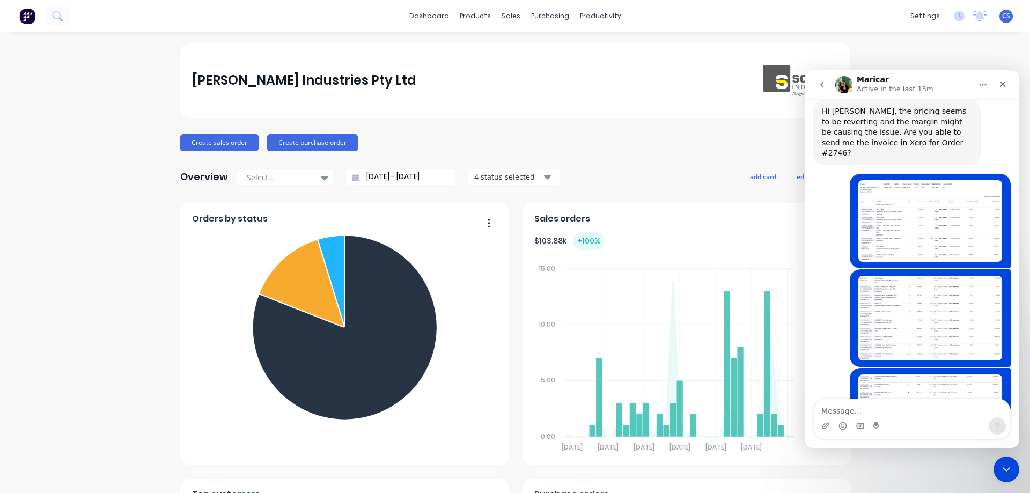 This screenshot has height=493, width=1030. I want to click on tspan: 5.00, so click(547, 380).